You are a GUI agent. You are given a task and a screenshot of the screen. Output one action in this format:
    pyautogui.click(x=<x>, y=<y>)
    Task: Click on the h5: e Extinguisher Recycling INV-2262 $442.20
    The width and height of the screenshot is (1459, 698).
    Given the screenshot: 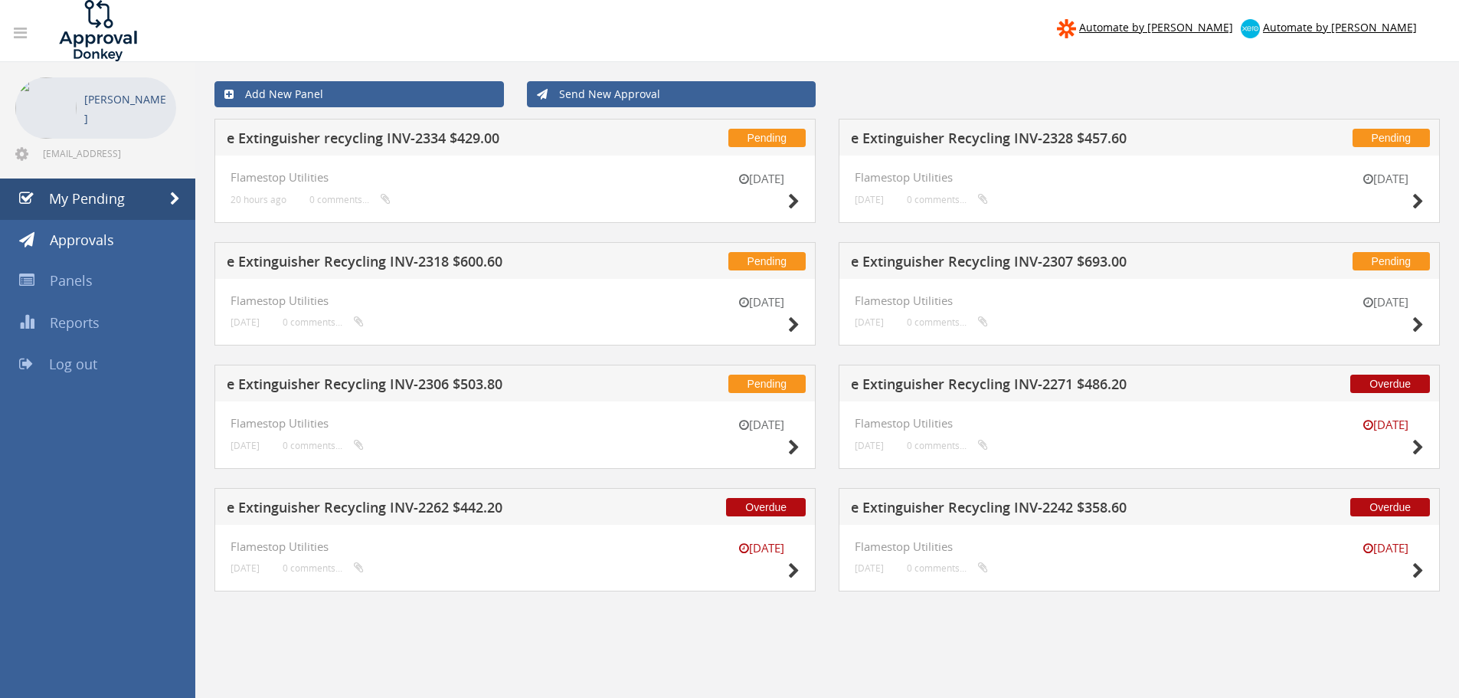 What is the action you would take?
    pyautogui.click(x=428, y=509)
    